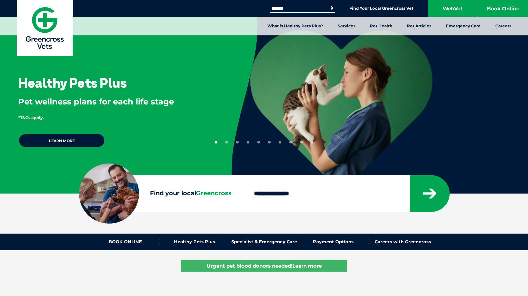 The image size is (528, 296). What do you see at coordinates (125, 242) in the screenshot?
I see `a: BOOK ONLINE` at bounding box center [125, 242].